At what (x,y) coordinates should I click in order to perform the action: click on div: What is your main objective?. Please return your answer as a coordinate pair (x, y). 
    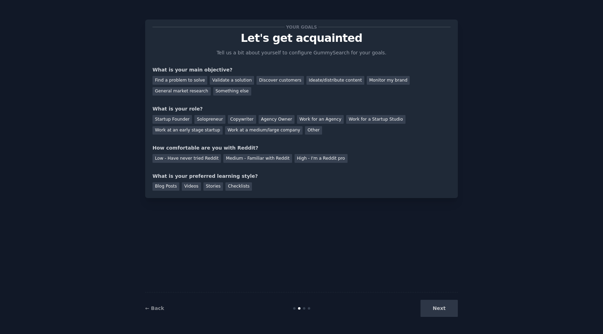
    Looking at the image, I should click on (301, 70).